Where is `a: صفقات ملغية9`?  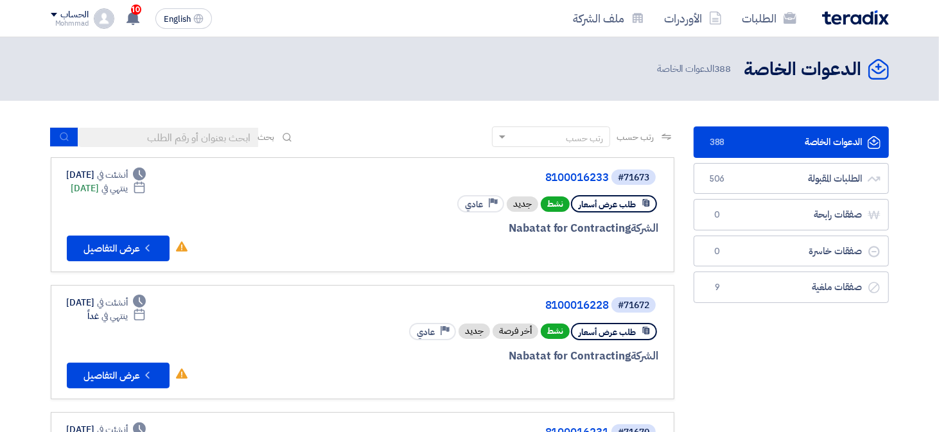 a: صفقات ملغية9 is located at coordinates (791, 287).